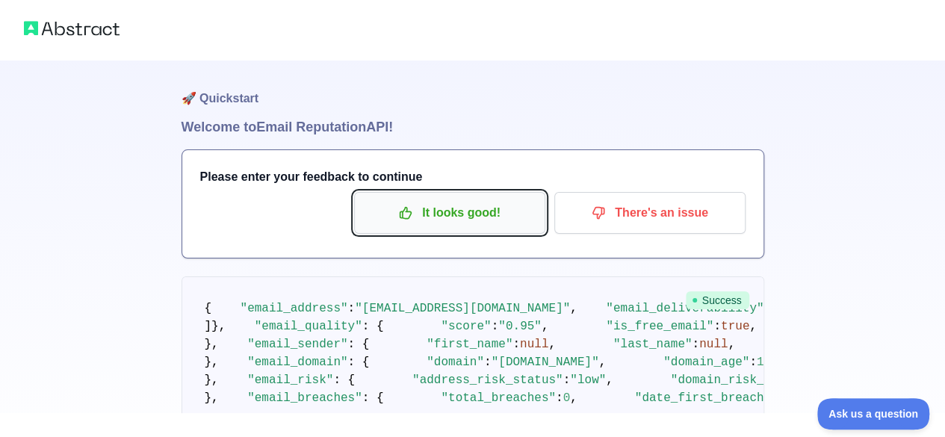  Describe the element at coordinates (735, 327) in the screenshot. I see `span: true` at that location.